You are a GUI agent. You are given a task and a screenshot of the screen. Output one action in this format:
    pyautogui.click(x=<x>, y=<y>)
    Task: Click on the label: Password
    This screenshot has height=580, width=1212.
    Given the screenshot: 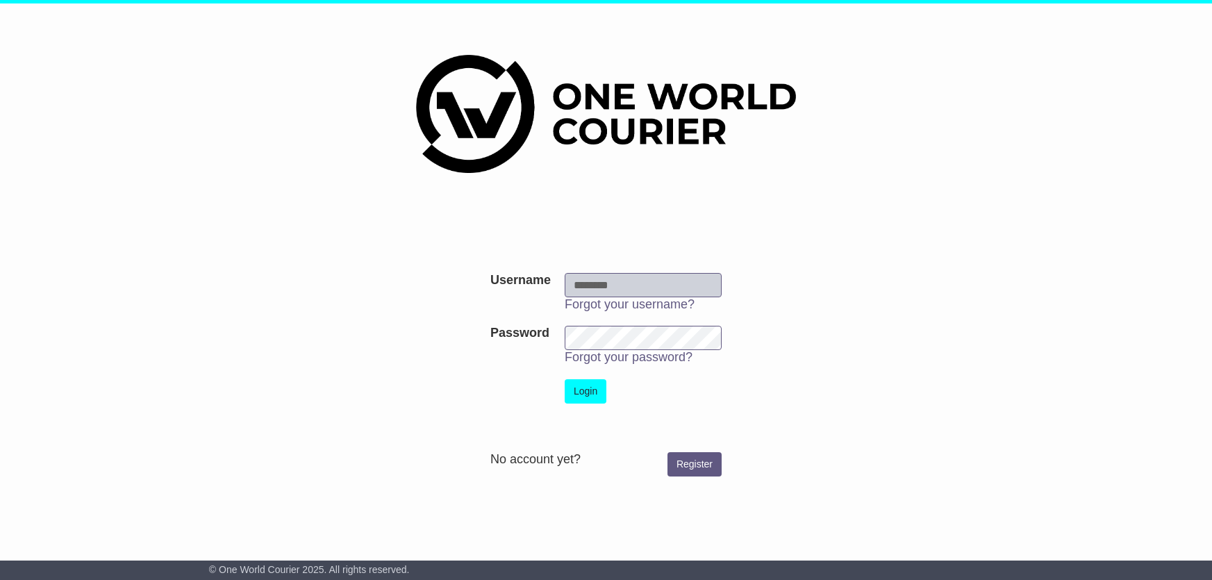 What is the action you would take?
    pyautogui.click(x=520, y=333)
    